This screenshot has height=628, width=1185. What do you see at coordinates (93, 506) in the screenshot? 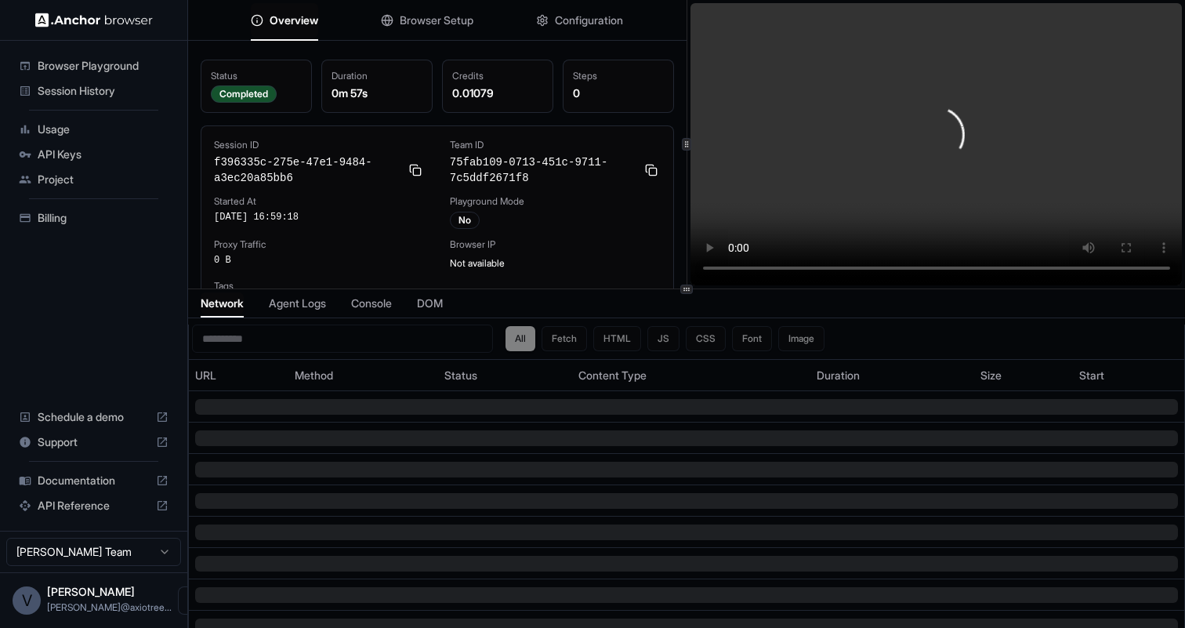
I see `div: API Reference` at bounding box center [93, 506].